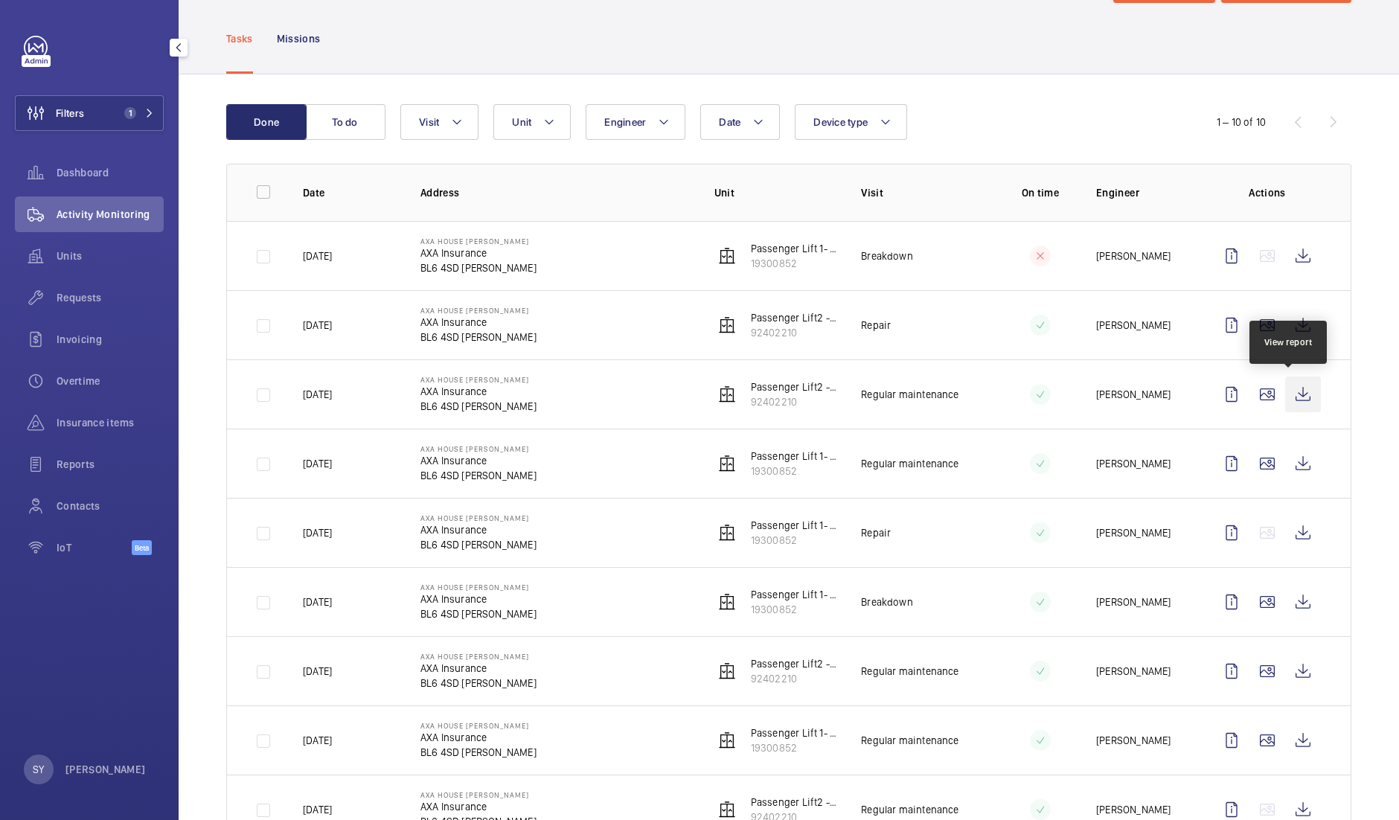  Describe the element at coordinates (532, 122) in the screenshot. I see `button: Unit` at that location.